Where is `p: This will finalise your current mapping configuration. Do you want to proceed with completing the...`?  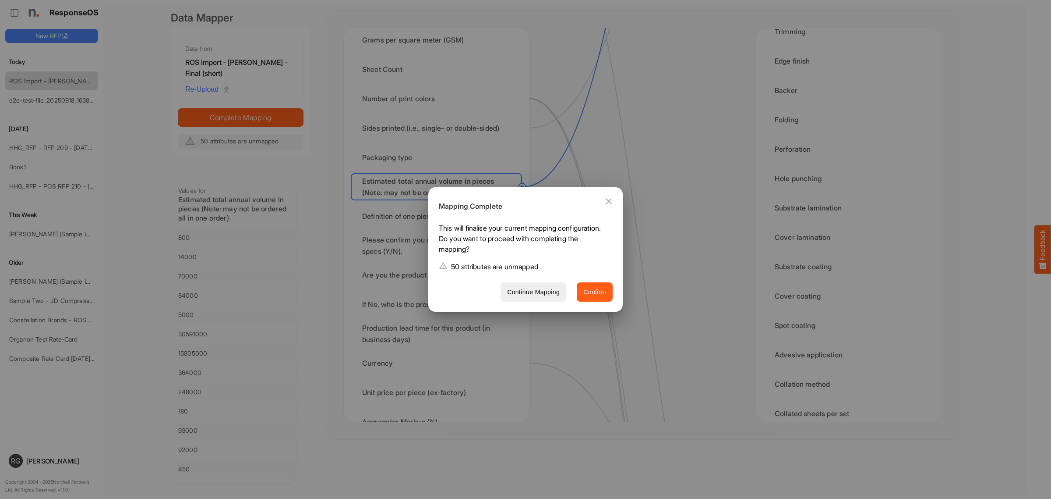
p: This will finalise your current mapping configuration. Do you want to proceed with completing the... is located at coordinates (522, 240).